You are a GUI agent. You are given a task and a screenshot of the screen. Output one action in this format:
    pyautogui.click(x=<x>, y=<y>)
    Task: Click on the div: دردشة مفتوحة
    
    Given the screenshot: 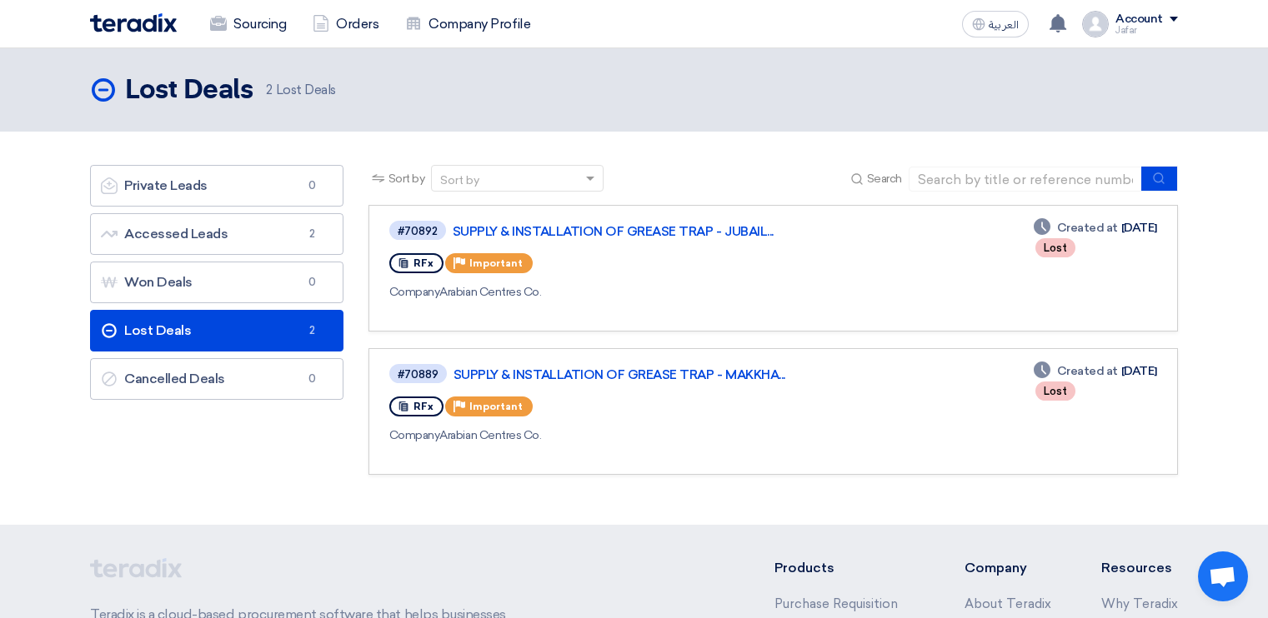 What is the action you would take?
    pyautogui.click(x=1223, y=577)
    